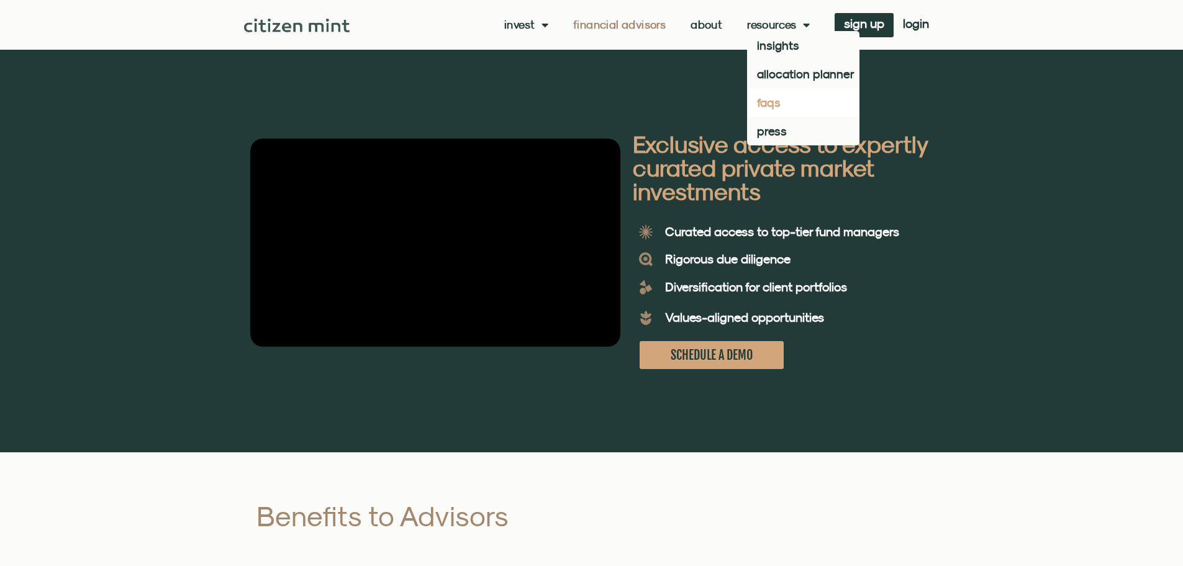  Describe the element at coordinates (864, 24) in the screenshot. I see `span: sign up` at that location.